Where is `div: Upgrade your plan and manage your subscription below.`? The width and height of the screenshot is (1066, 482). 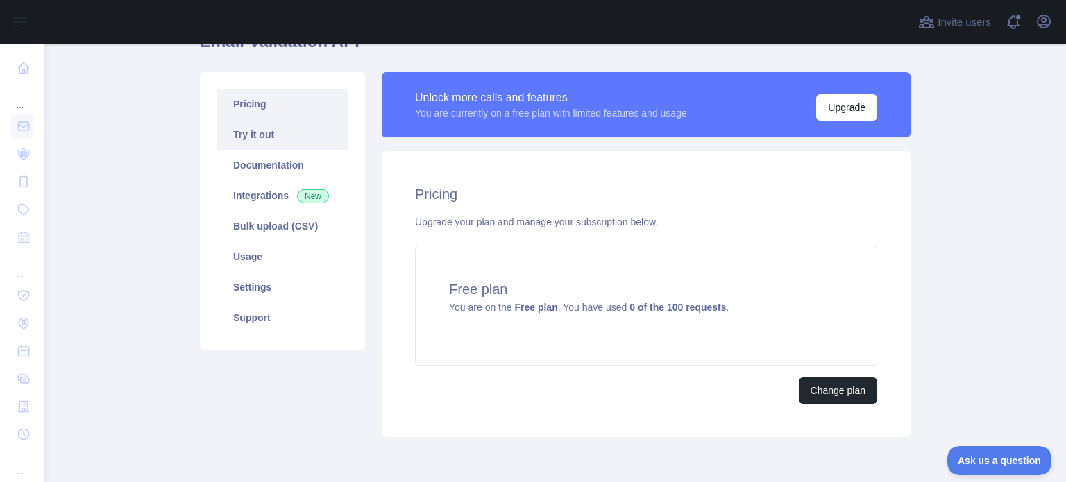 div: Upgrade your plan and manage your subscription below. is located at coordinates (646, 222).